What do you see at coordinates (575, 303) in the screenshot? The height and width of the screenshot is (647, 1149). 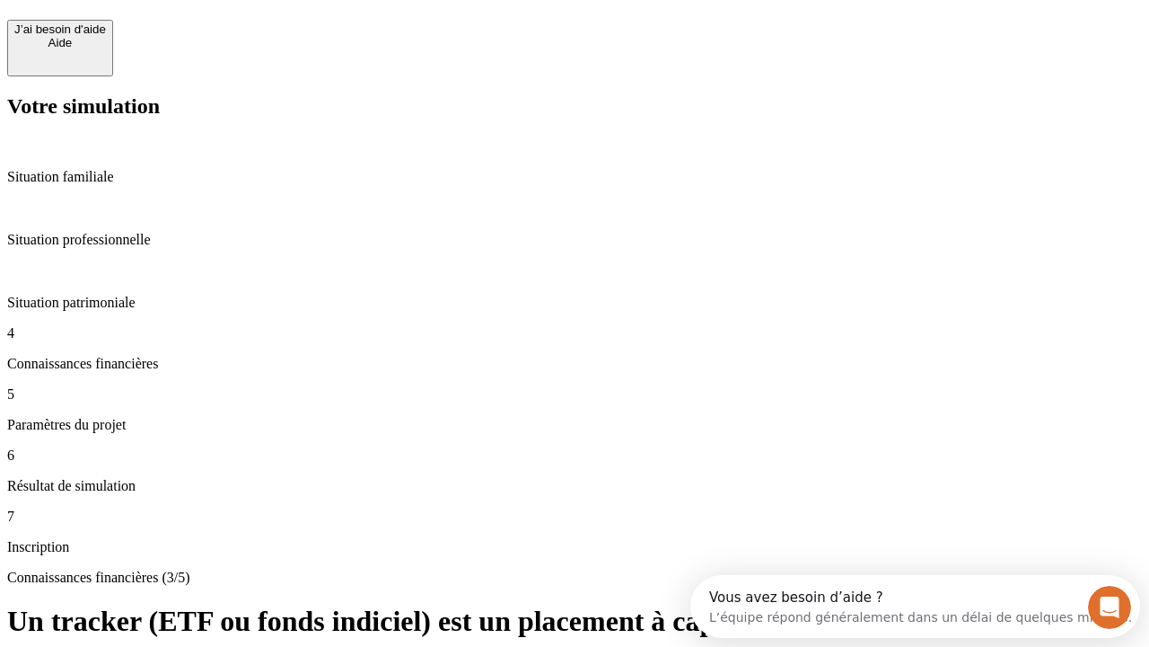 I see `p: Situation patrimoniale` at bounding box center [575, 303].